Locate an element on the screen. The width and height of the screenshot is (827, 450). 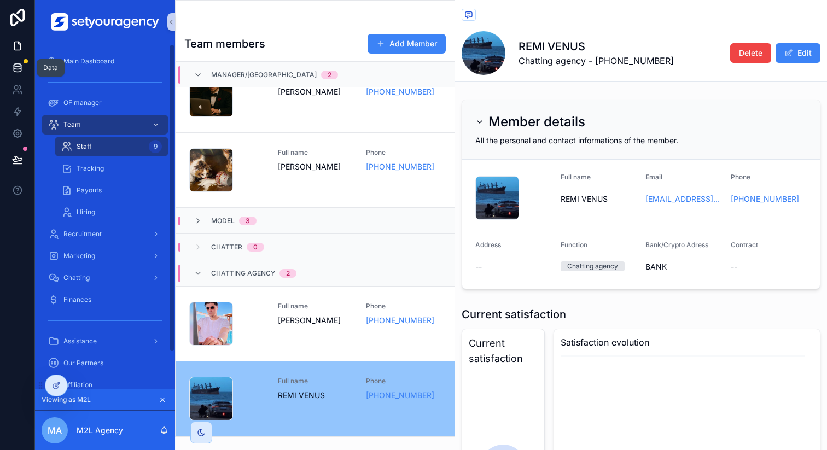
span: Assistance is located at coordinates (80, 341).